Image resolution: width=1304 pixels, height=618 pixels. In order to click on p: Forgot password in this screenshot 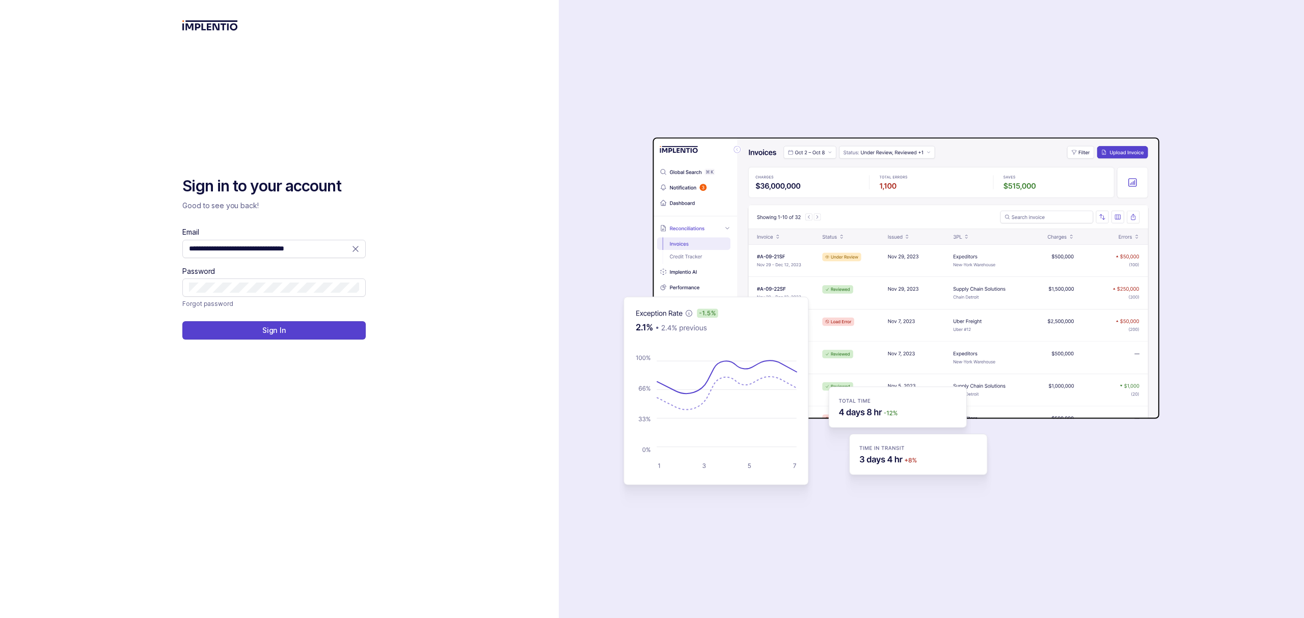, I will do `click(207, 304)`.